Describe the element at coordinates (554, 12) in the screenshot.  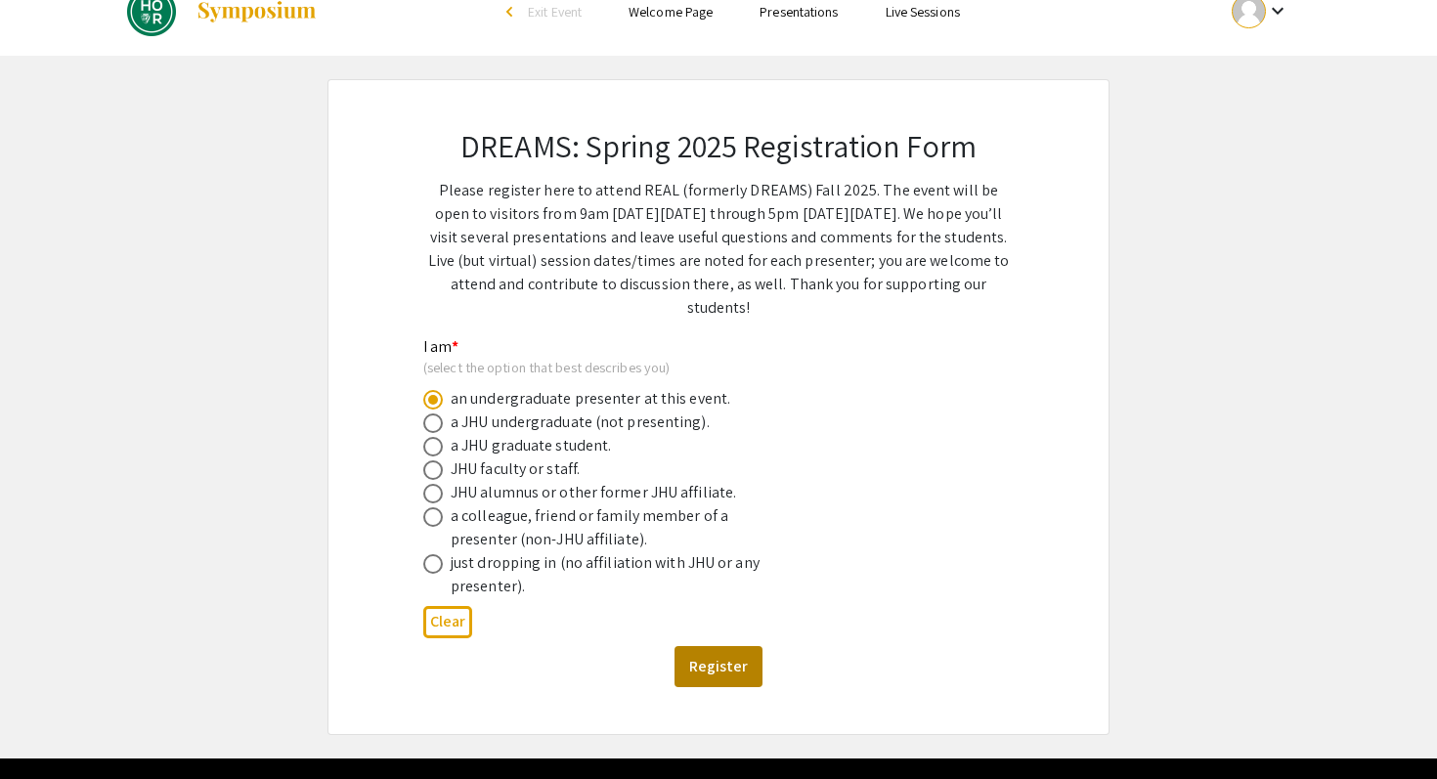
I see `span: Exit Event` at that location.